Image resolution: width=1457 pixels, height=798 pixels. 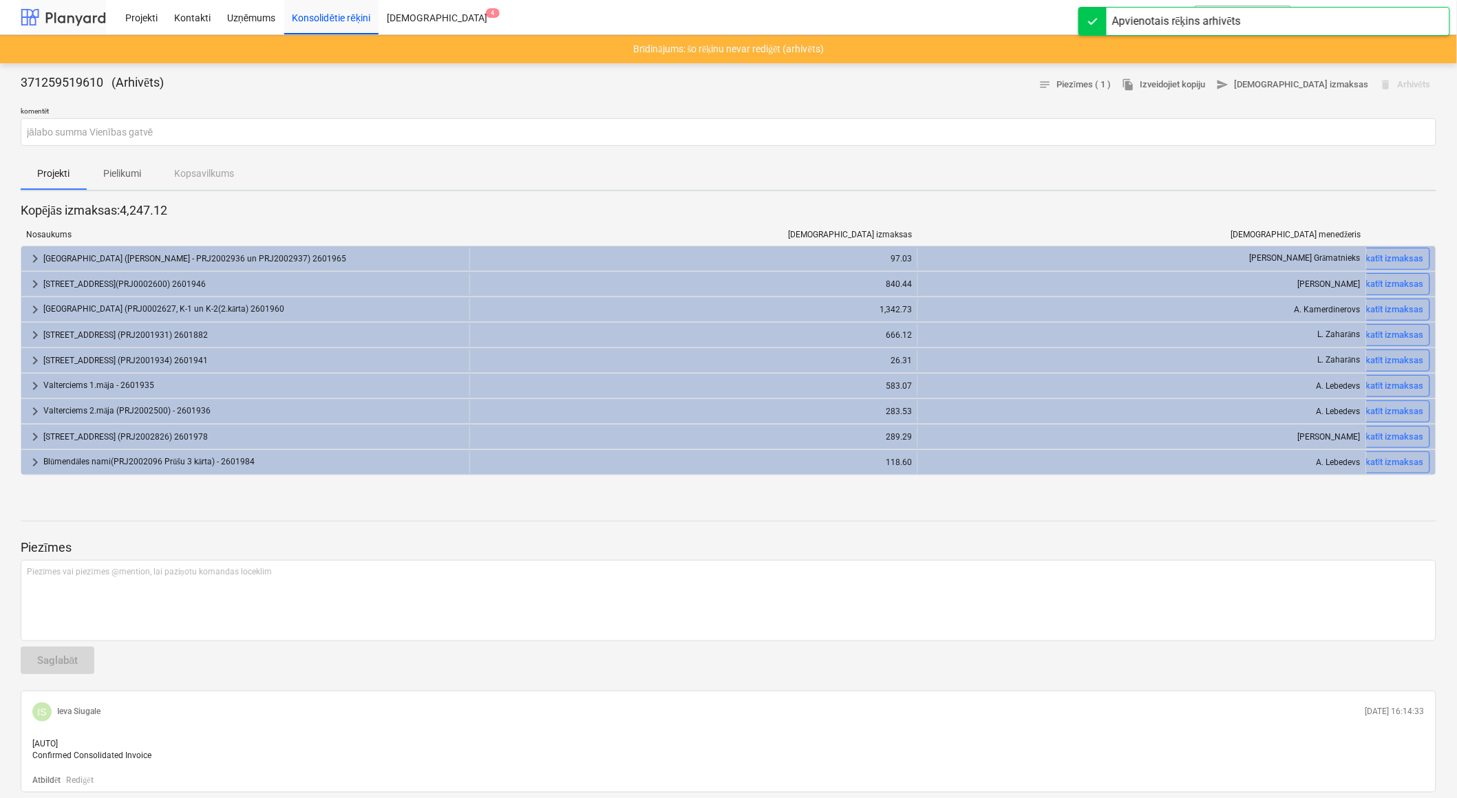 What do you see at coordinates (728, 112) in the screenshot?
I see `p: komentēt` at bounding box center [728, 112].